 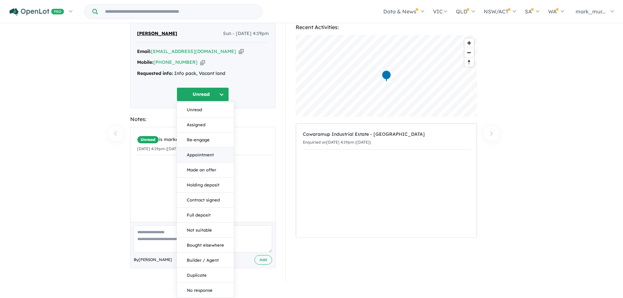 I want to click on div: is marked., so click(x=205, y=140).